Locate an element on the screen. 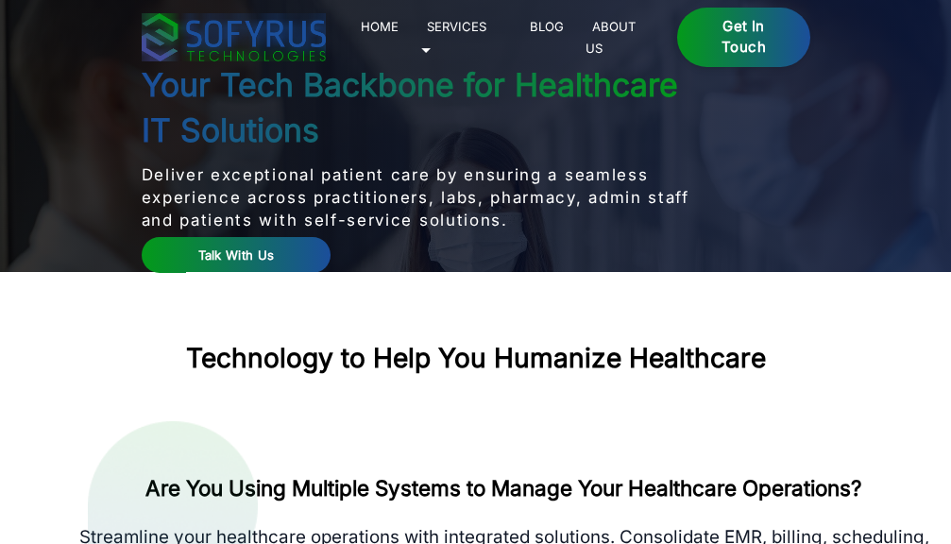  a: Home is located at coordinates (380, 26).